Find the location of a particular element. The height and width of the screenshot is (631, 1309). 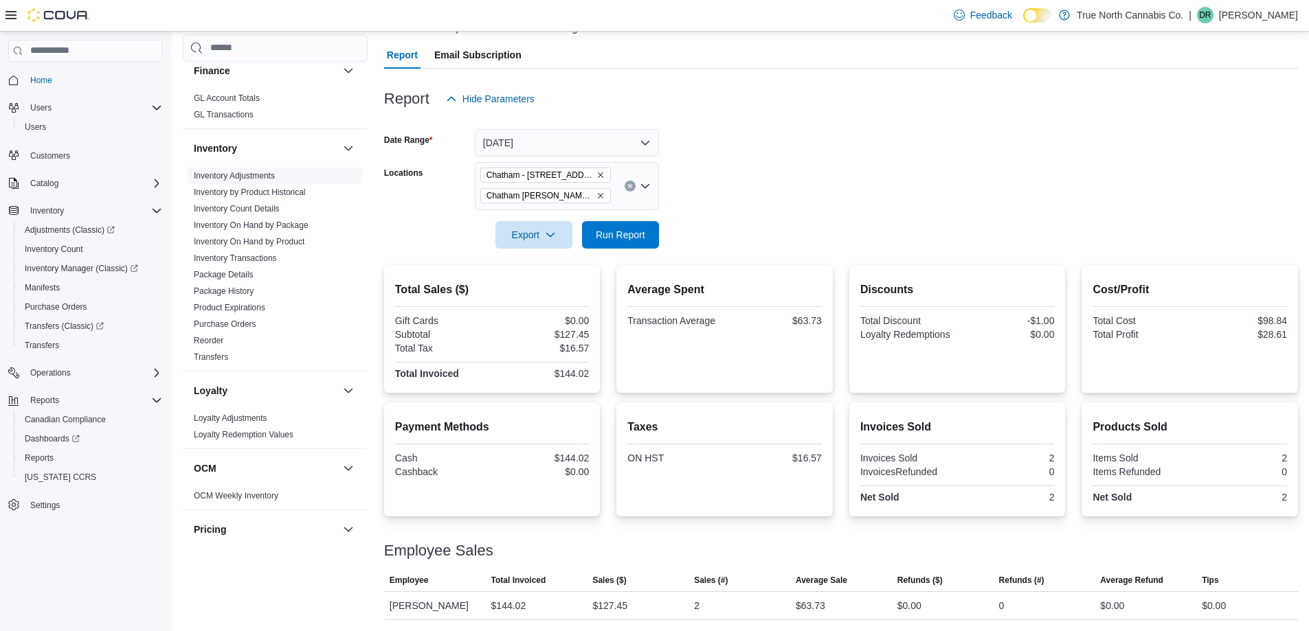

button: Catalog is located at coordinates (44, 183).